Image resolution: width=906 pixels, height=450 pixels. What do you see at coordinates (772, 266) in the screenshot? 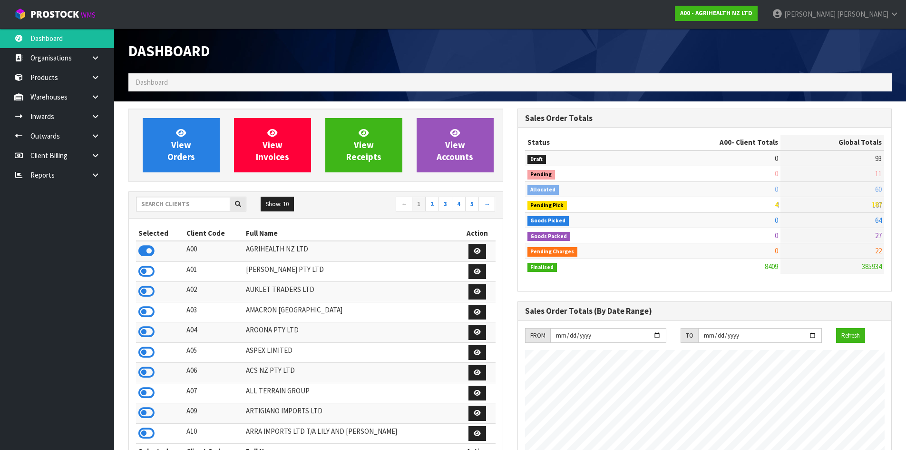
I see `span: 8409` at bounding box center [772, 266].